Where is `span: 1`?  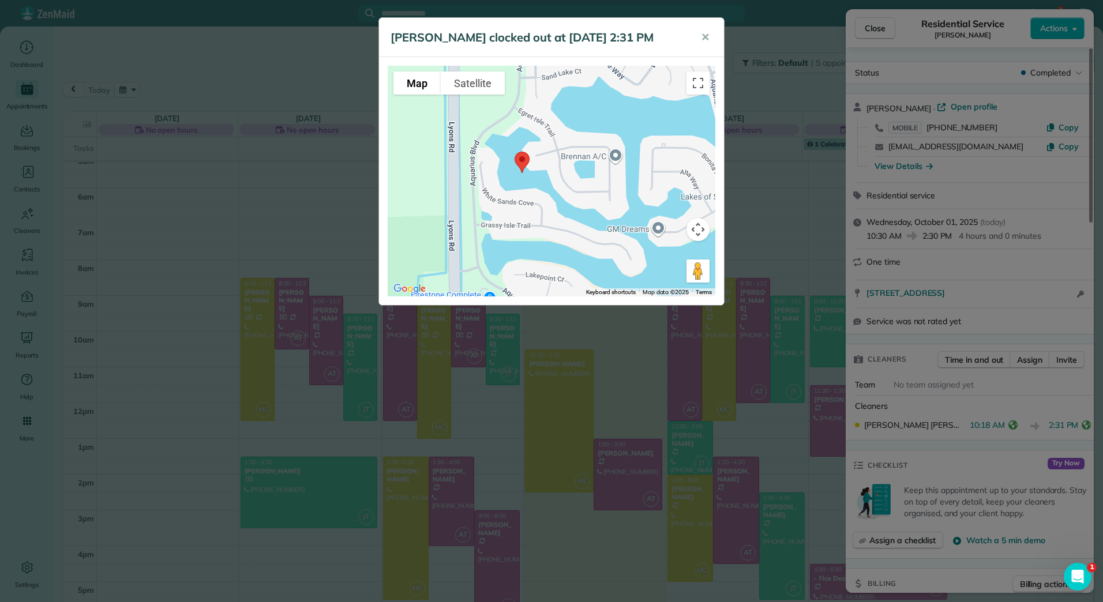 span: 1 is located at coordinates (1092, 567).